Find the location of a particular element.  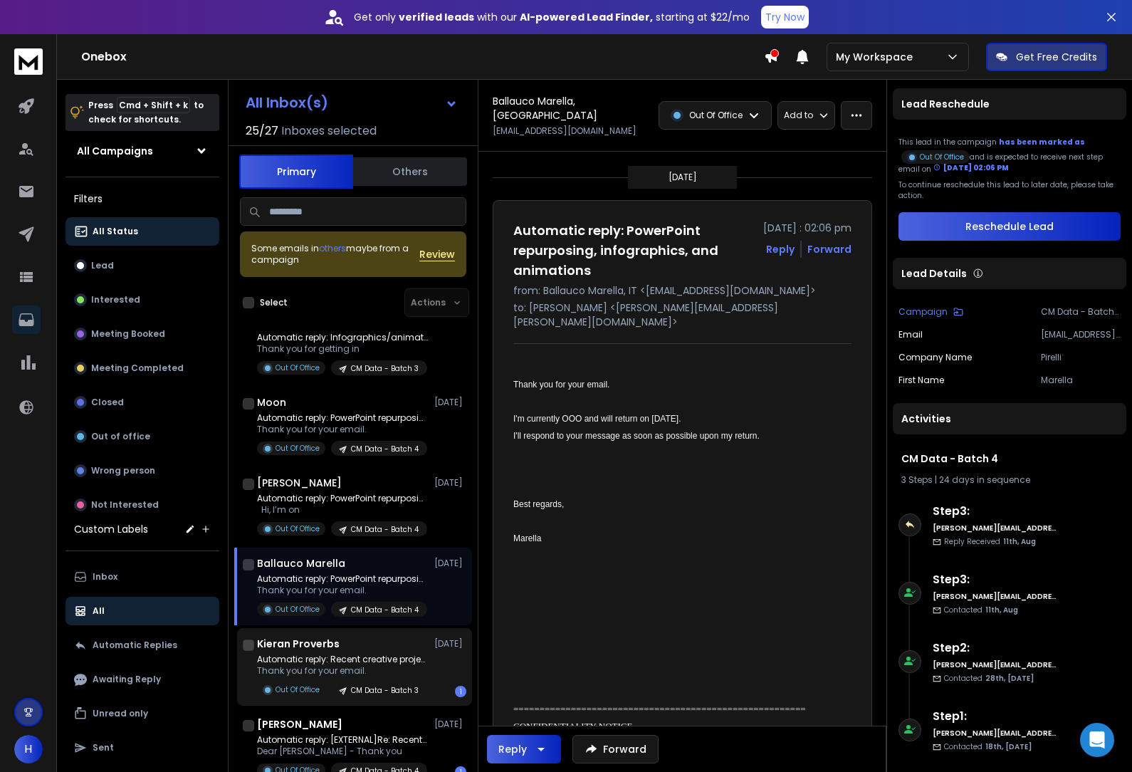

p: Out of office is located at coordinates (120, 436).